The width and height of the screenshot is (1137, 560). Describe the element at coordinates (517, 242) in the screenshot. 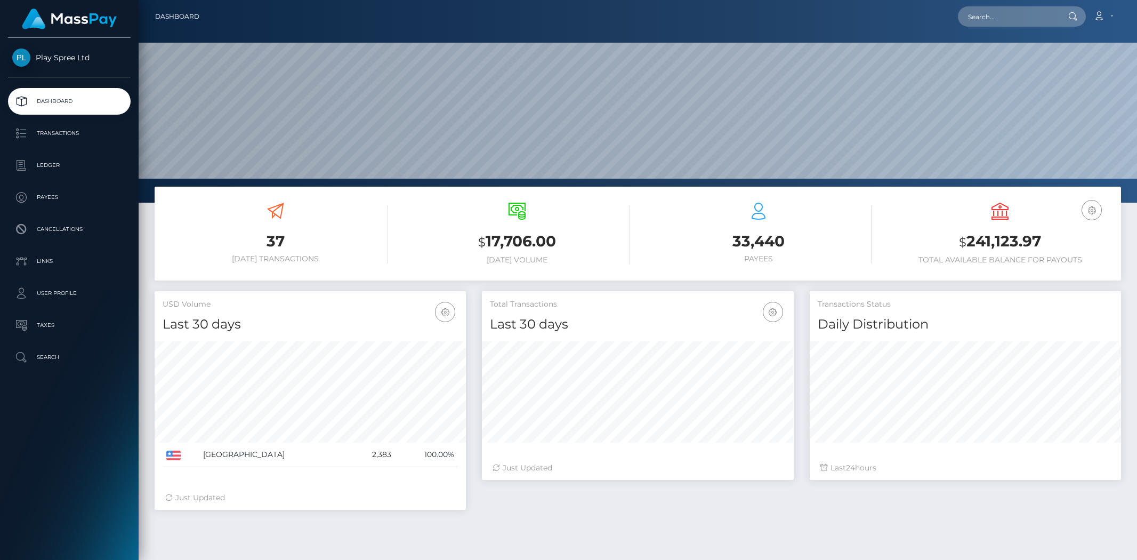

I see `h3: 17,706.00` at that location.